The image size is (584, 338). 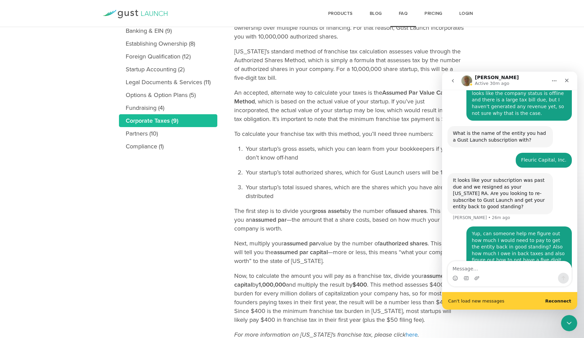 What do you see at coordinates (168, 82) in the screenshot?
I see `a: Legal Documents & Services (11)` at bounding box center [168, 82].